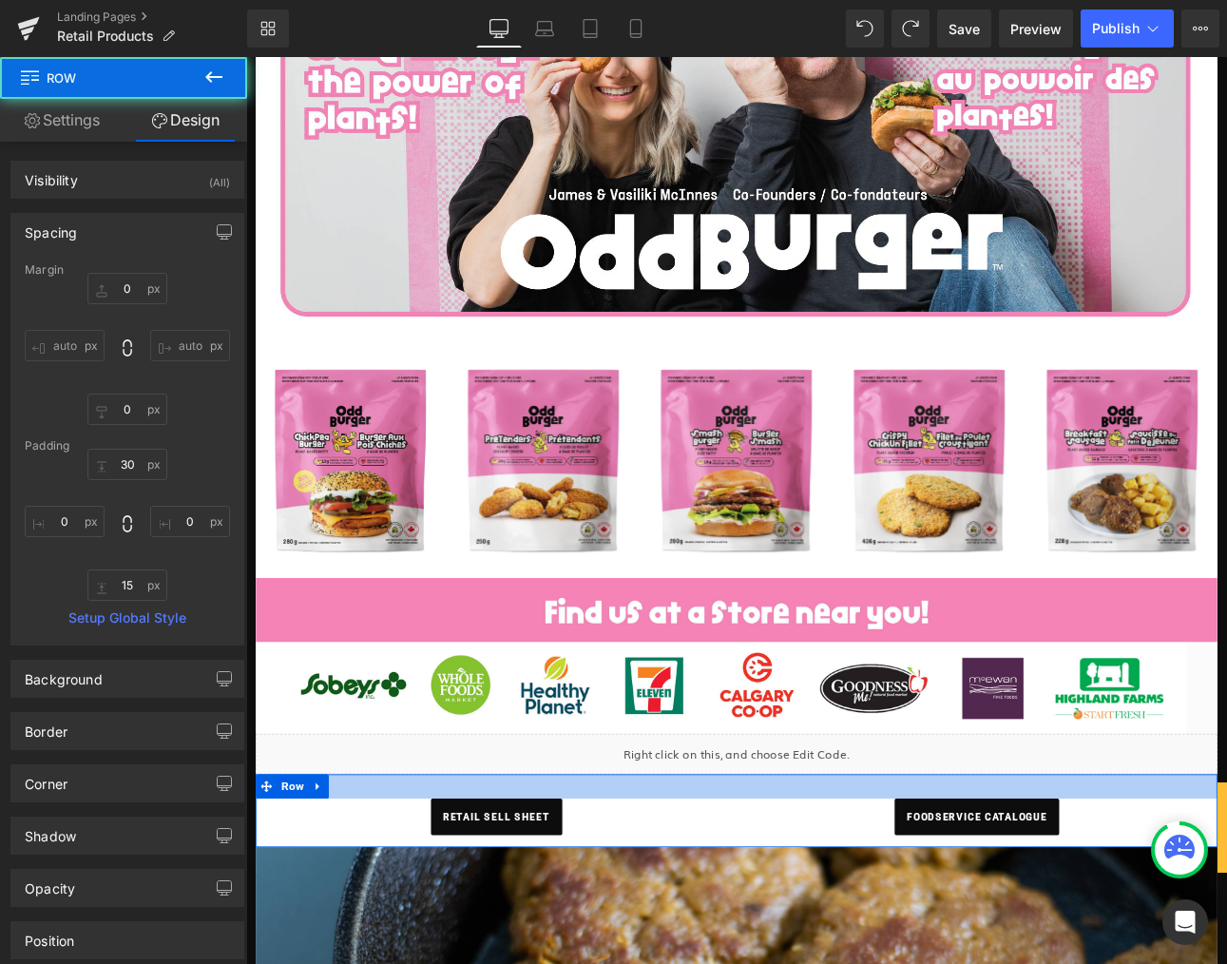 This screenshot has width=1227, height=964. What do you see at coordinates (127, 446) in the screenshot?
I see `div: Padding` at bounding box center [127, 446].